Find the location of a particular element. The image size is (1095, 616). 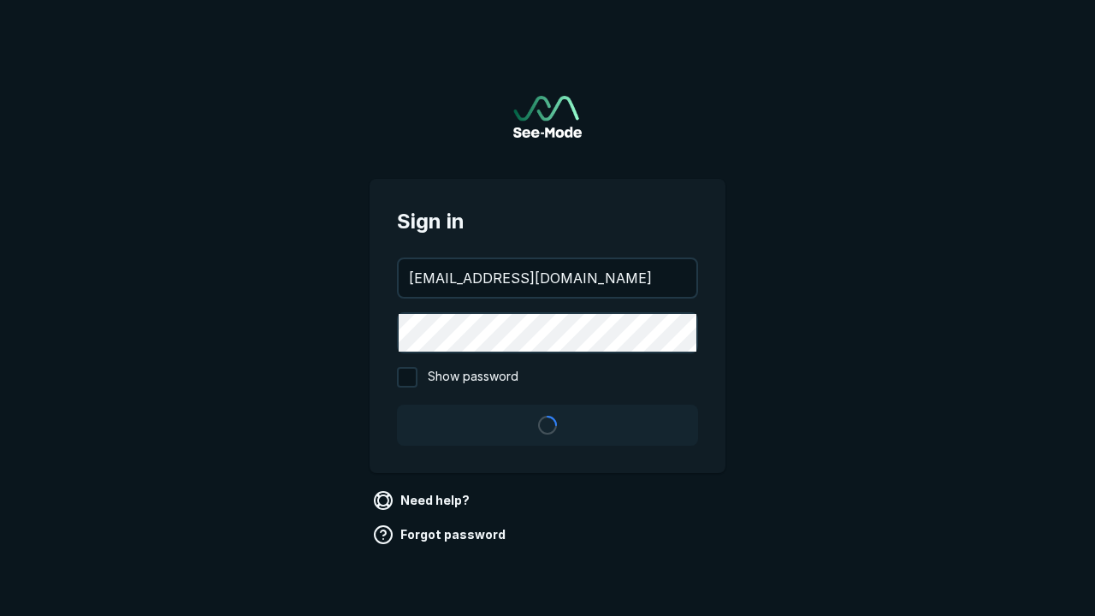

img: See-Mode Logo is located at coordinates (548, 116).